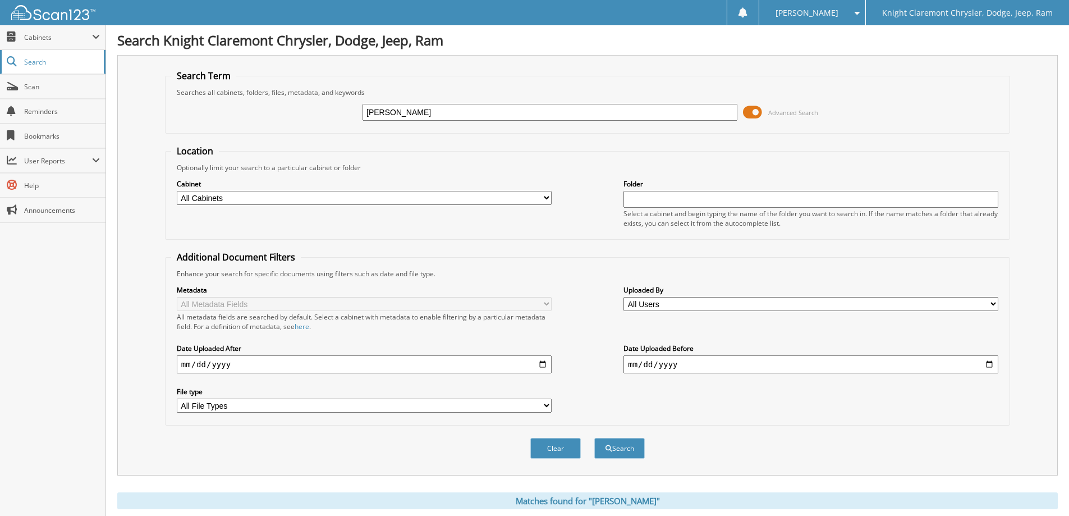  What do you see at coordinates (58, 161) in the screenshot?
I see `span: User Reports` at bounding box center [58, 161].